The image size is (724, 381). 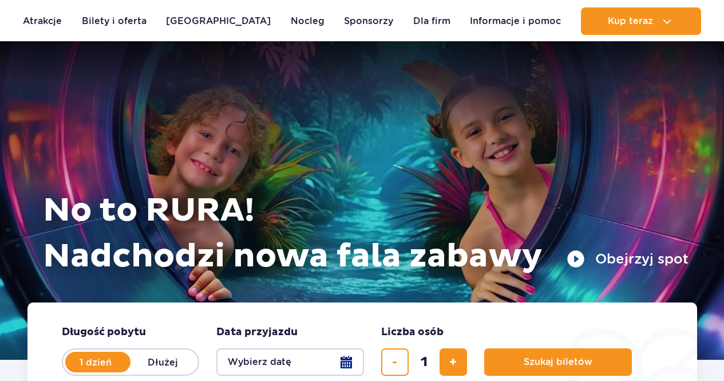 I want to click on span: Liczba osób, so click(x=412, y=332).